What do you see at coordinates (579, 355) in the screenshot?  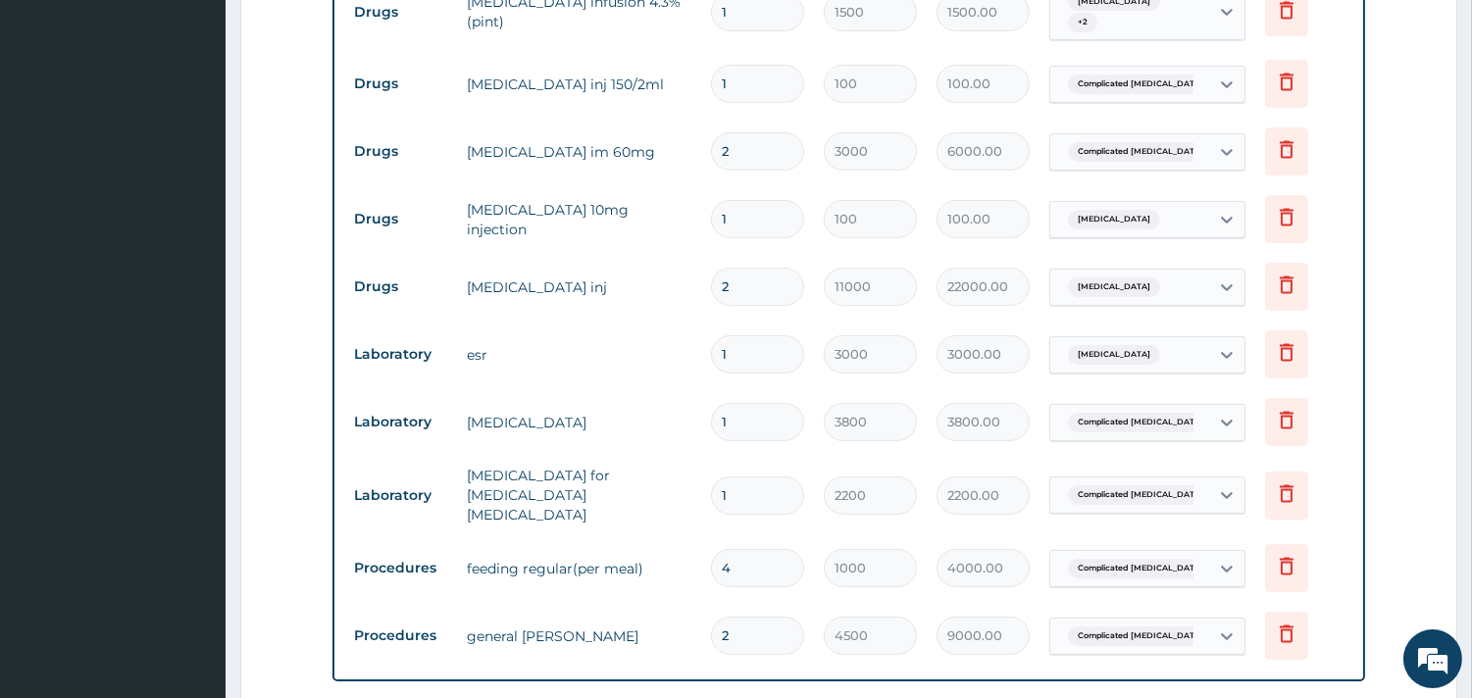 I see `td: esr` at bounding box center [579, 355].